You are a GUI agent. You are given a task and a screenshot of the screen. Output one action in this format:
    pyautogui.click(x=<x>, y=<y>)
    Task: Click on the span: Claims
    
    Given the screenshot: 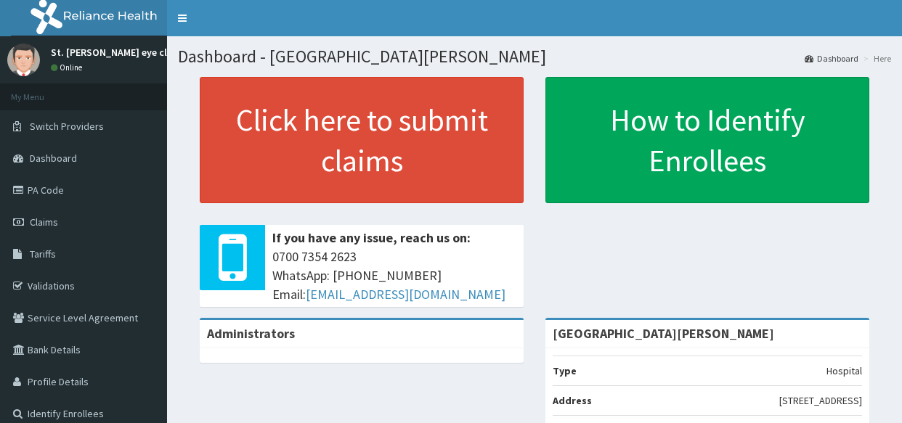 What is the action you would take?
    pyautogui.click(x=44, y=222)
    